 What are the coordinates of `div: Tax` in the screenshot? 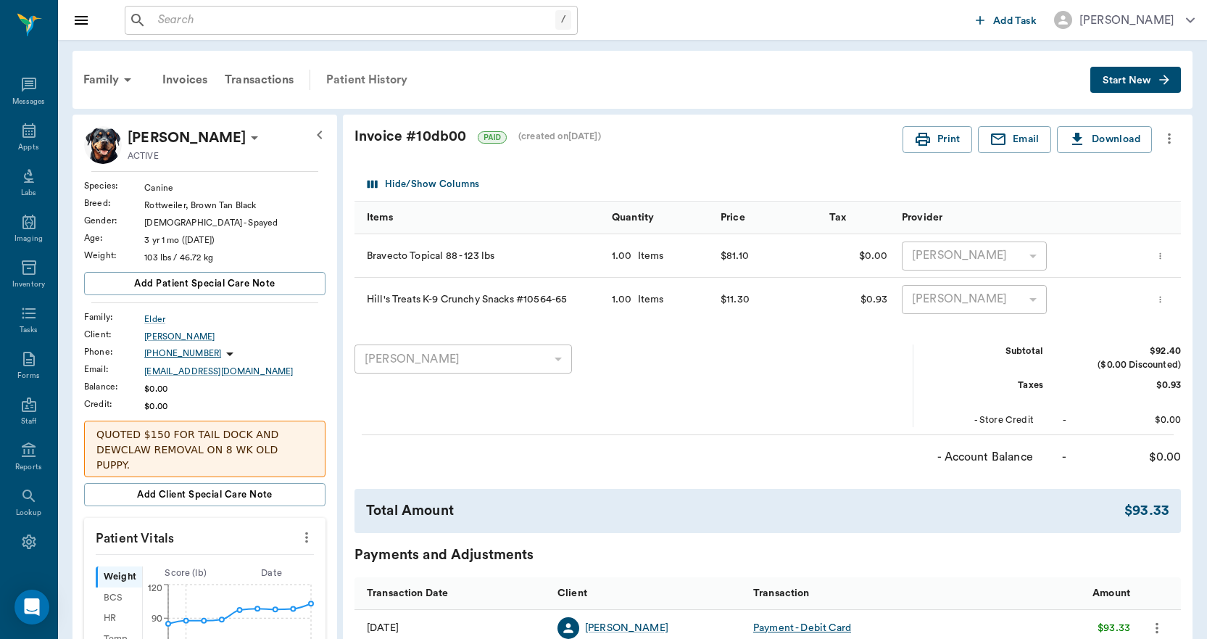 It's located at (858, 218).